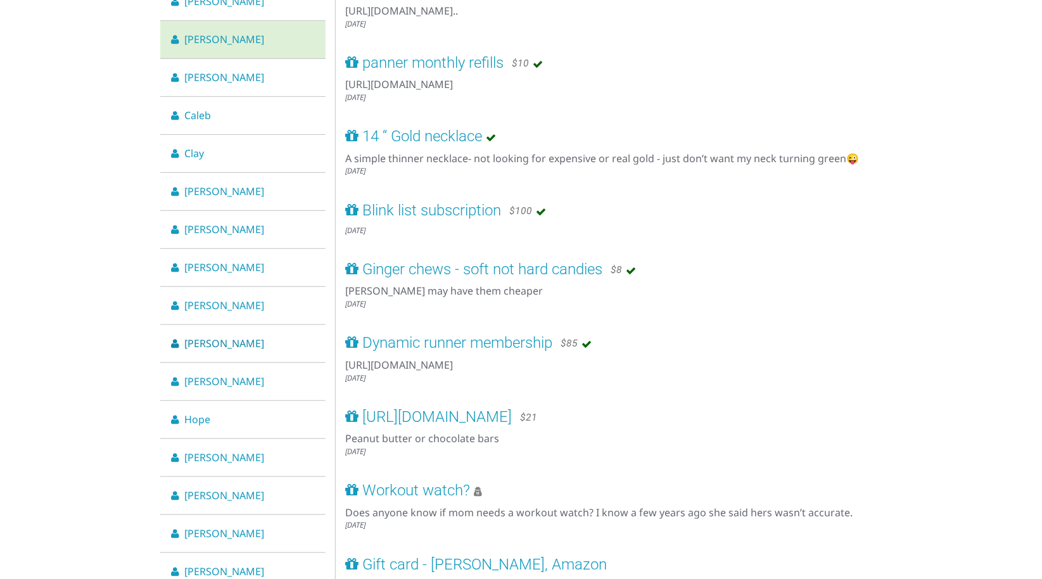 The width and height of the screenshot is (1042, 579). What do you see at coordinates (614, 158) in the screenshot?
I see `div: A simple thinner necklace- not looking for expensive or real gold - just don’t want my neck turni...` at bounding box center [614, 158].